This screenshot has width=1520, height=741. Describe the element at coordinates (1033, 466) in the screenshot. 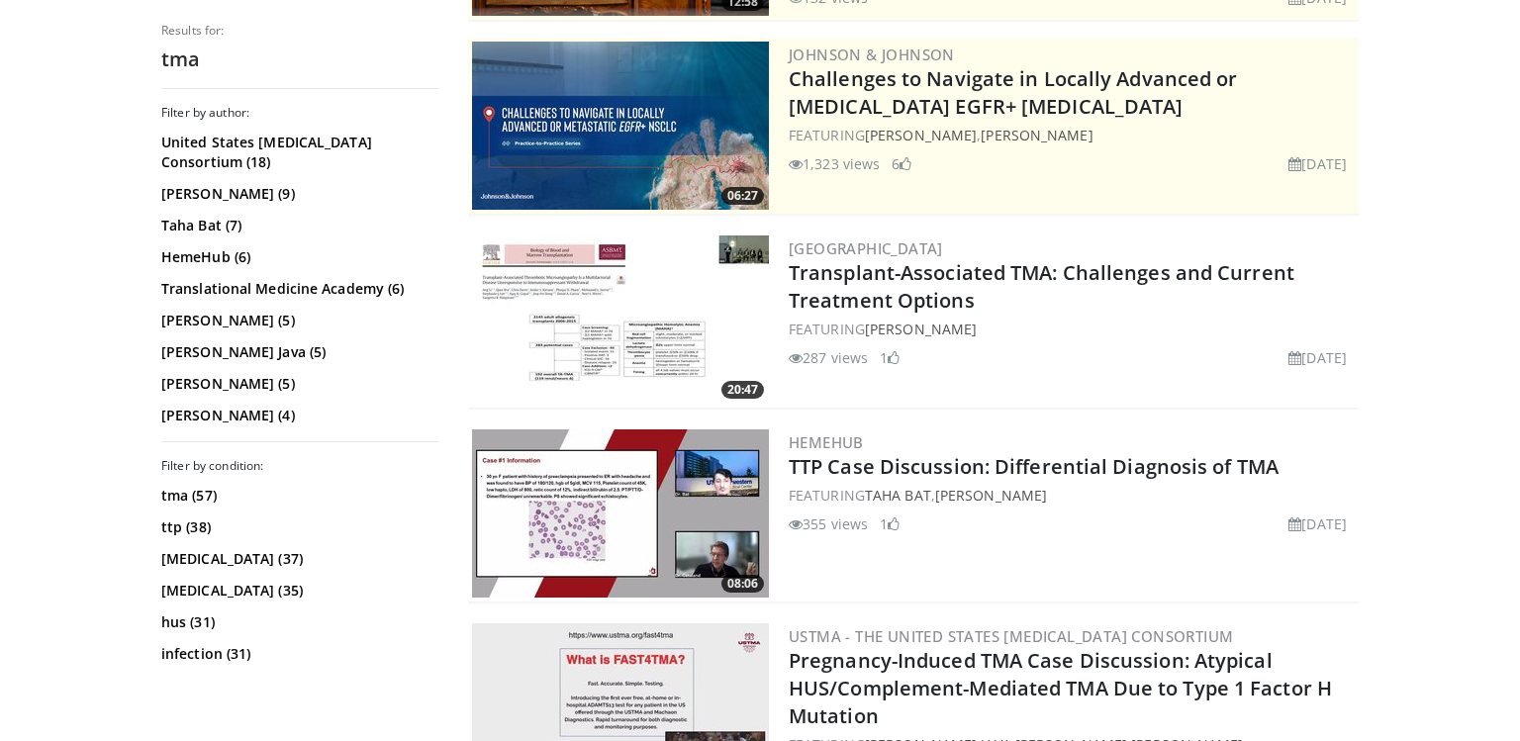

I see `a: TTP Case Discussion: Differential Diagnosis of TMA` at that location.